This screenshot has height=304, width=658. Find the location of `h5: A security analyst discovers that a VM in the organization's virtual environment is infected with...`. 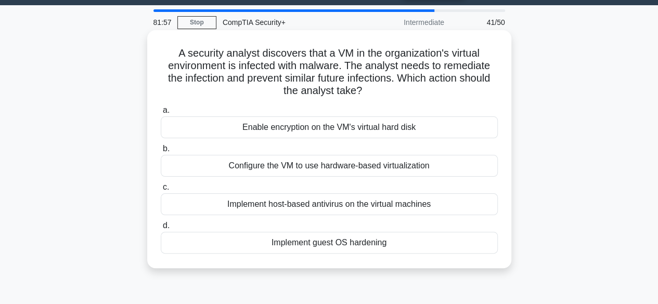

h5: A security analyst discovers that a VM in the organization's virtual environment is infected with... is located at coordinates (329, 72).